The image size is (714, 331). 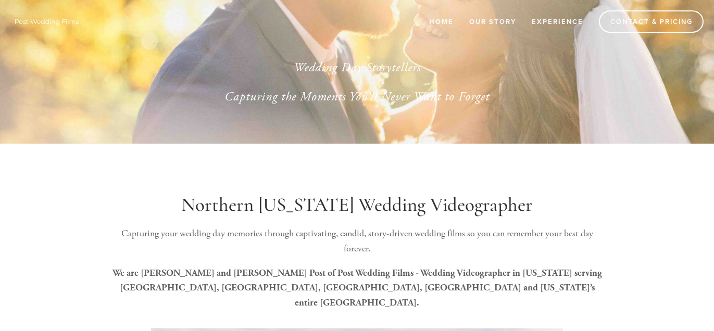 I want to click on p: Capturing your wedding day memories through captivating, candid, story-driven wedding films so yo..., so click(x=357, y=242).